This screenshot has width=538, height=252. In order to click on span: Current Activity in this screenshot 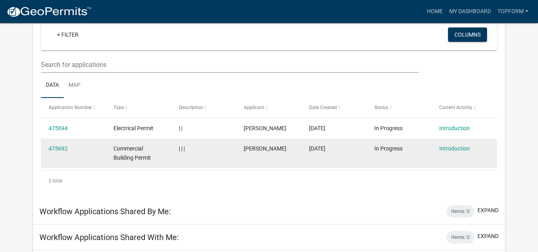, I will do `click(455, 107)`.